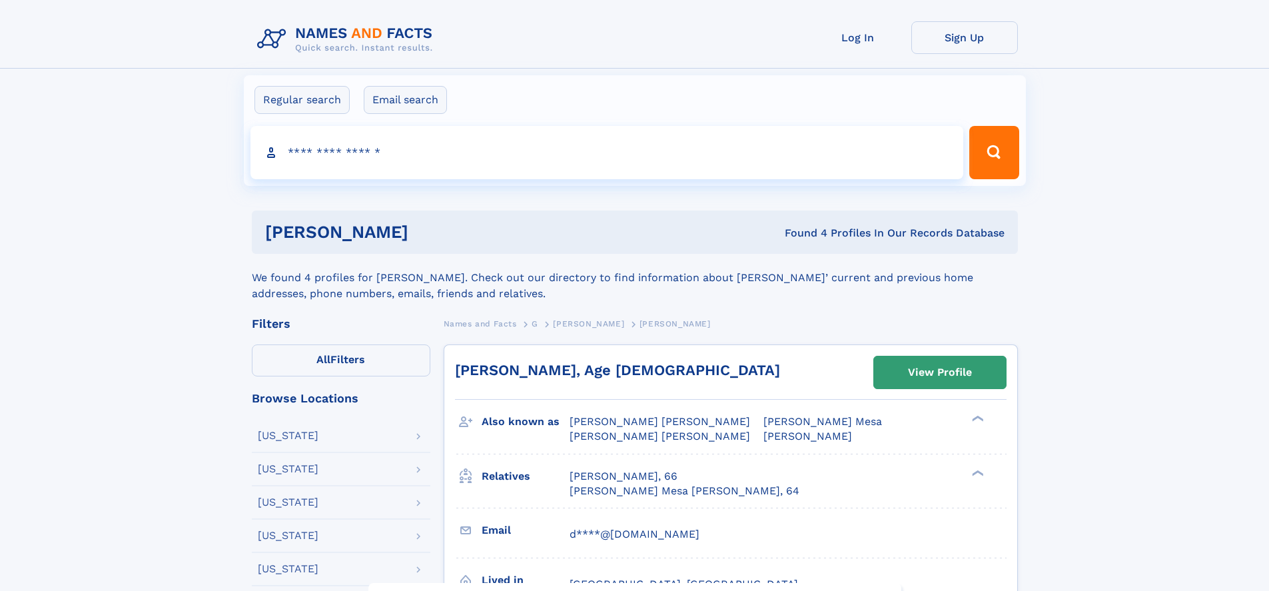  I want to click on a: Names and Facts, so click(480, 323).